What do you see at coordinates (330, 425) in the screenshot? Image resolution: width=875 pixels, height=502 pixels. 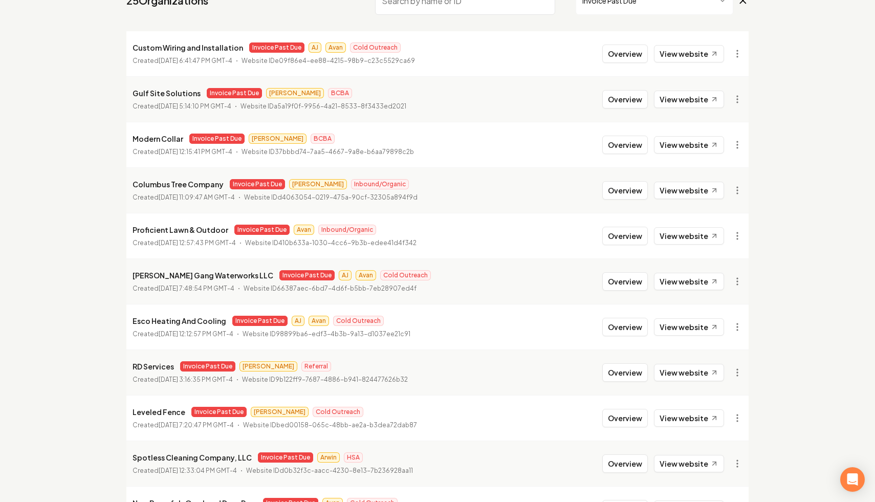 I see `p: Website ID bed00158-065c-48bb-ae2a-b3dea72dab87` at bounding box center [330, 425].